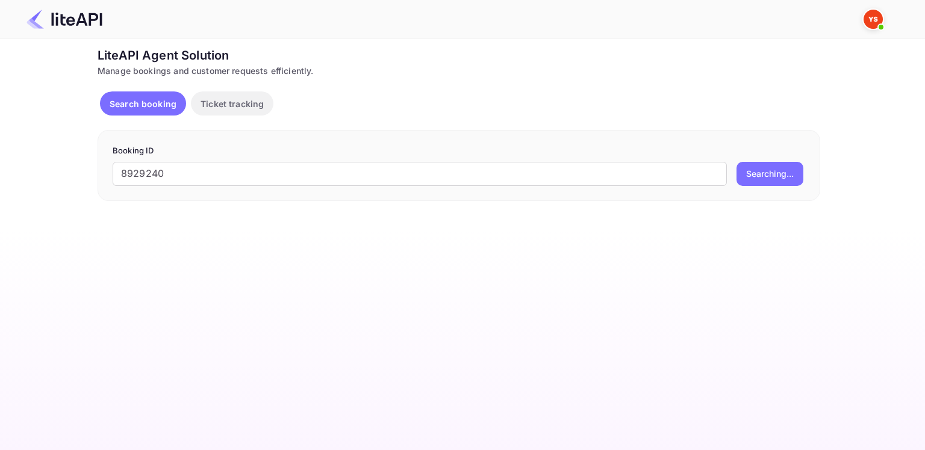  What do you see at coordinates (873, 19) in the screenshot?
I see `img: Yandex Support` at bounding box center [873, 19].